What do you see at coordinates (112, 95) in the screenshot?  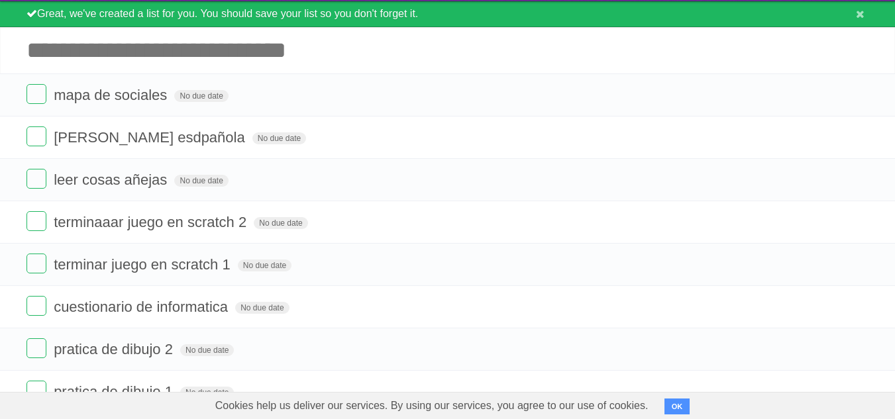 I see `span: mapa de sociales` at bounding box center [112, 95].